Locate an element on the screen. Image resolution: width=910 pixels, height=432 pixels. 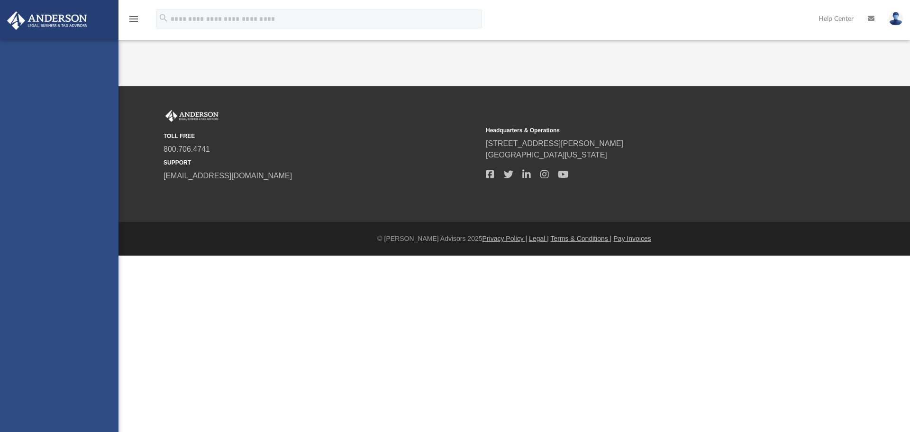
small: SUPPORT is located at coordinates (321, 163).